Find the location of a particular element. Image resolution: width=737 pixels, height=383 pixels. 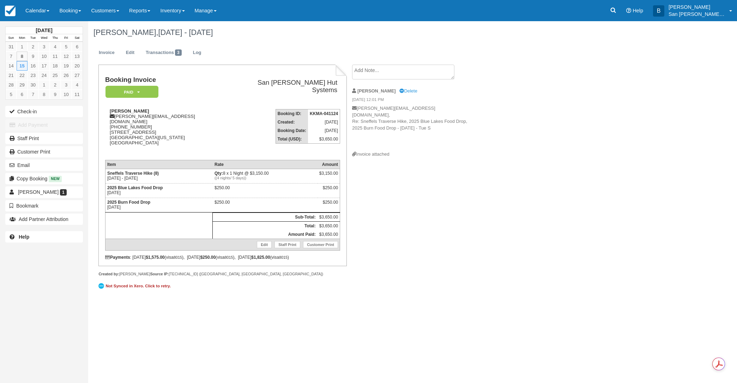

a: 23 is located at coordinates (33, 75).